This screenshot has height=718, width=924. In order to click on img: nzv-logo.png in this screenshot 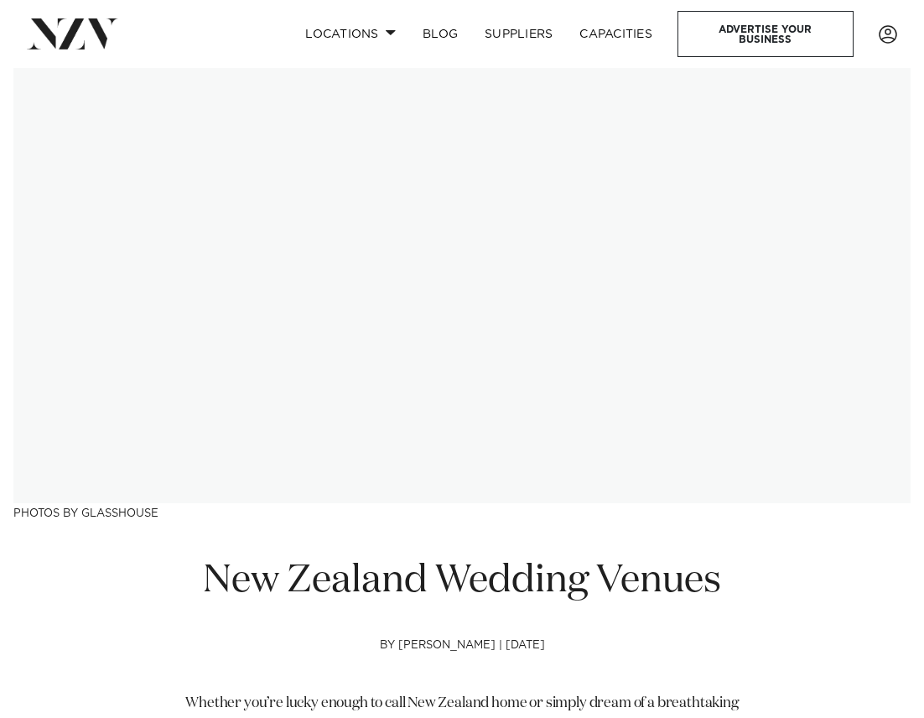, I will do `click(72, 34)`.